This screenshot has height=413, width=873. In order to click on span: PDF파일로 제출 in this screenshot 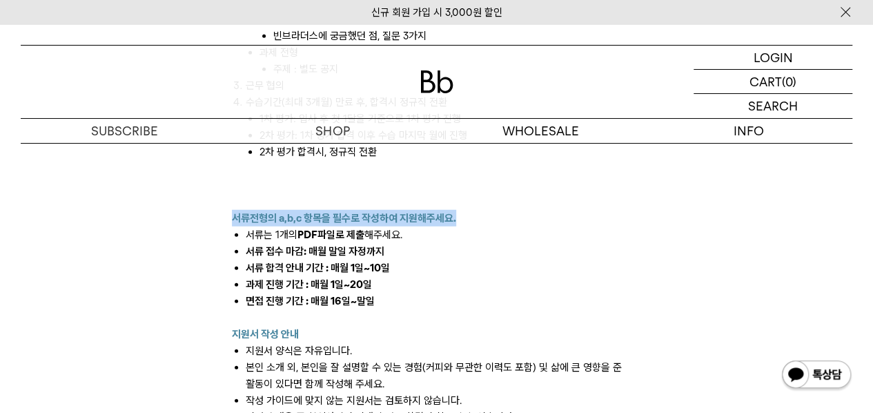, I will do `click(331, 235)`.